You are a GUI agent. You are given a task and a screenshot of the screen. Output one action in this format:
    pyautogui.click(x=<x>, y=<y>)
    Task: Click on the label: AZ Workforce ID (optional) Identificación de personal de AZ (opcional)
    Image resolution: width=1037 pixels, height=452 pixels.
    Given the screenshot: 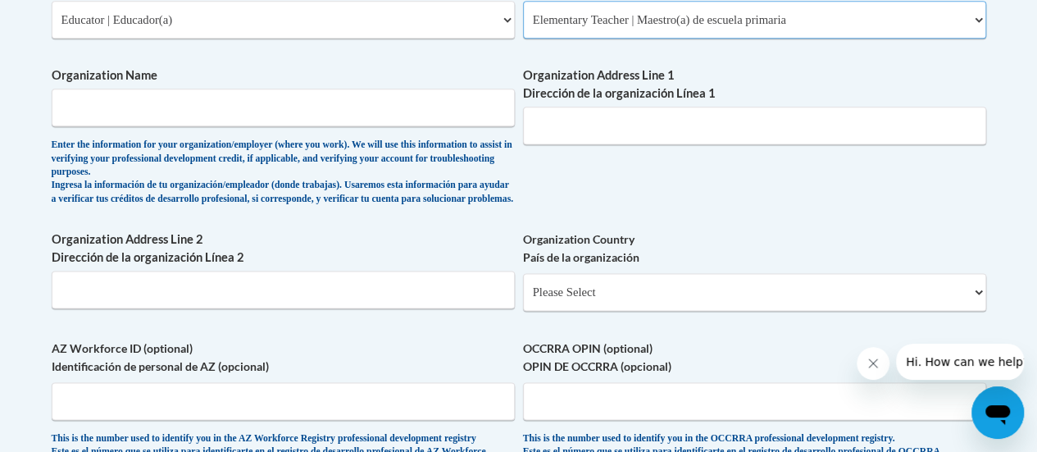 What is the action you would take?
    pyautogui.click(x=283, y=357)
    